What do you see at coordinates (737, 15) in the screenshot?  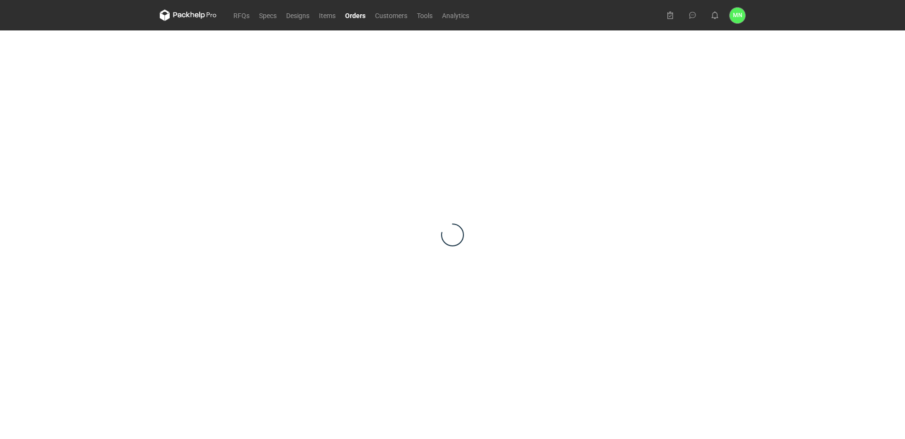 I see `div: Małgorzata Nowotna` at bounding box center [737, 15].